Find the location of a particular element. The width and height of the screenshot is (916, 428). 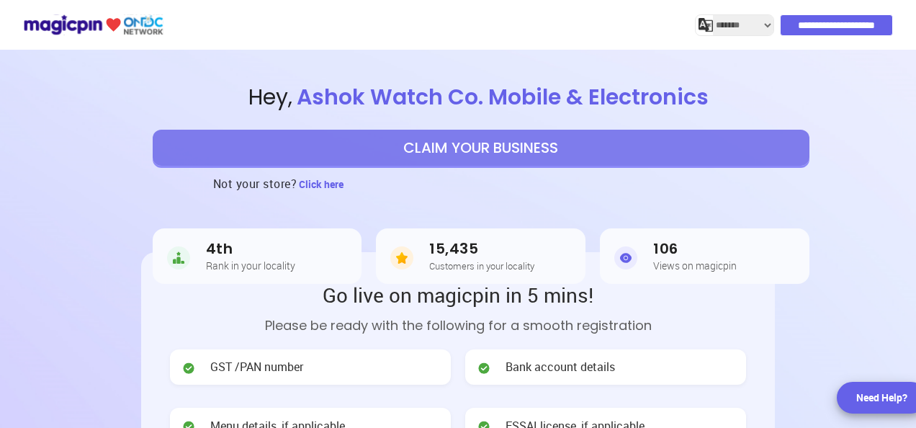

img: Customers is located at coordinates (402, 258).